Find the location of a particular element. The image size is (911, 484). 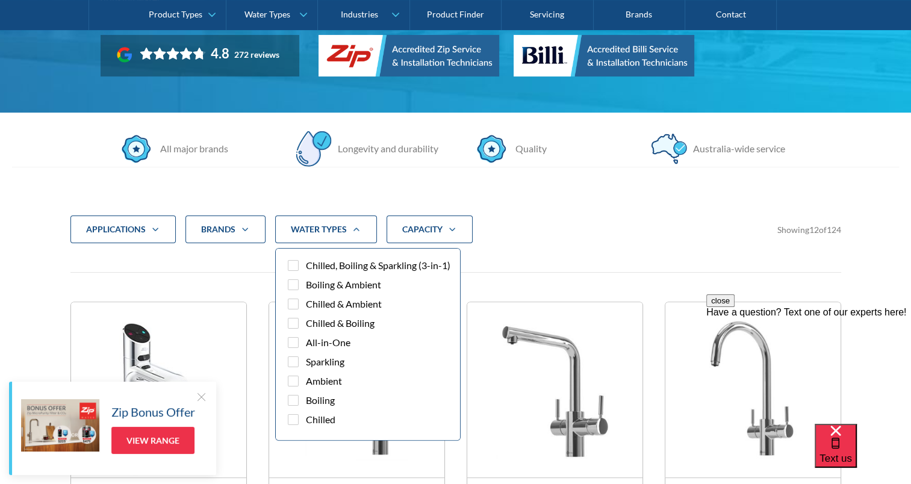

a: View Range is located at coordinates (153, 440).